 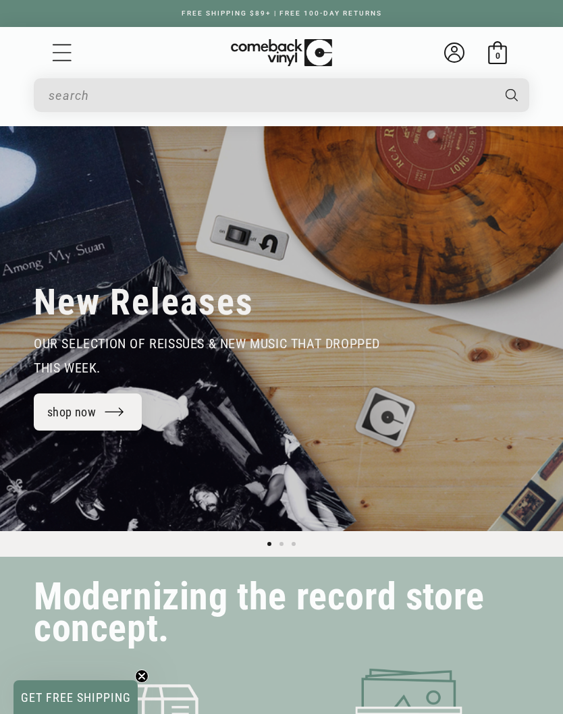 What do you see at coordinates (282, 13) in the screenshot?
I see `a: FREE SHIPPING $89+ | FREE 100-DAY RETURNS` at bounding box center [282, 13].